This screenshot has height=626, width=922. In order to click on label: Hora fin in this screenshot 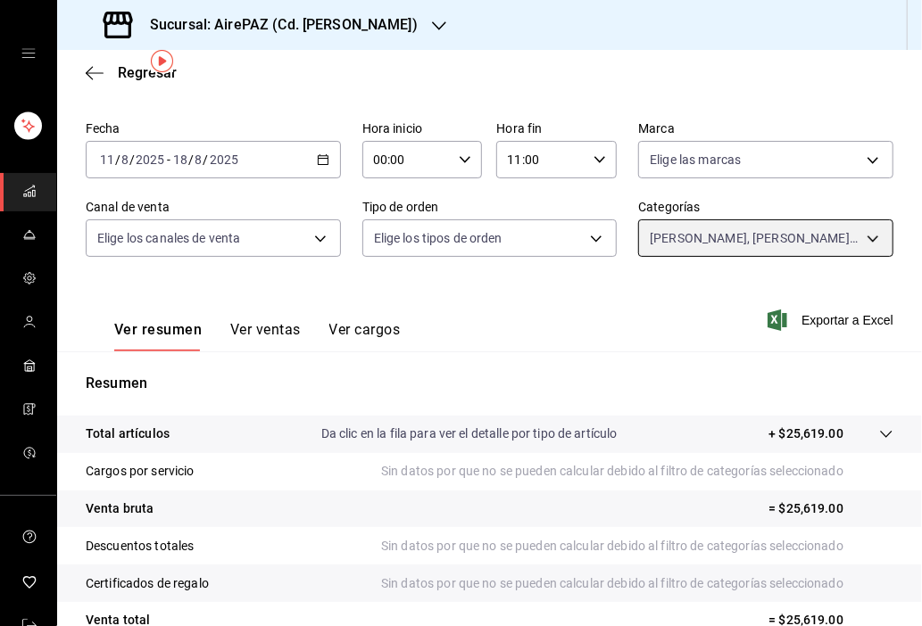, I will do `click(556, 129)`.